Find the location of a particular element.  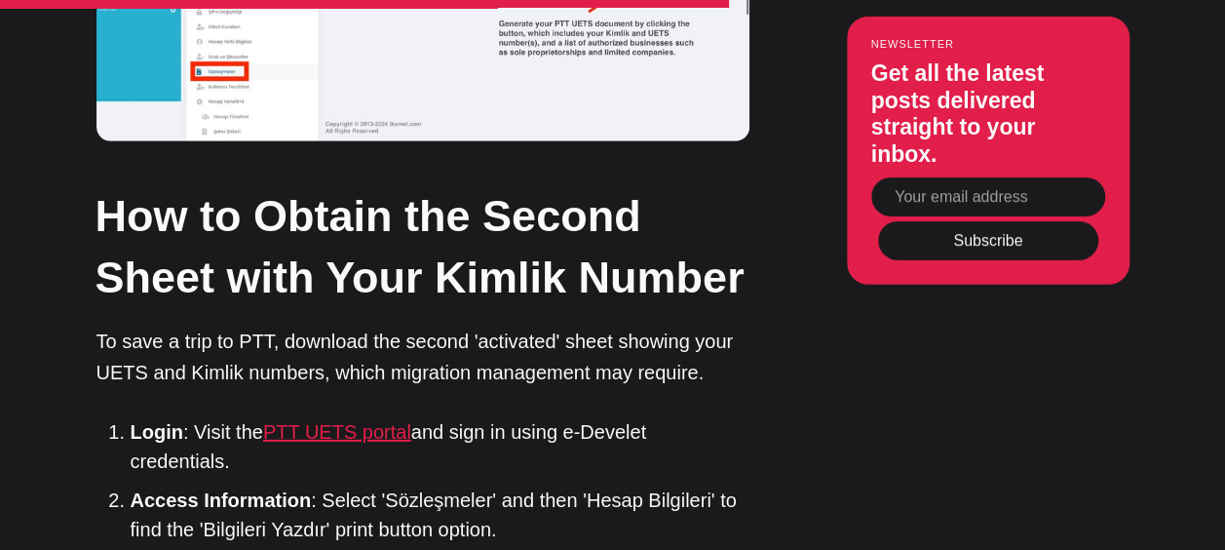

p: To save a trip to PTT, download the second 'activated' sheet showing your UETS and Kimlik numbers... is located at coordinates (423, 357).